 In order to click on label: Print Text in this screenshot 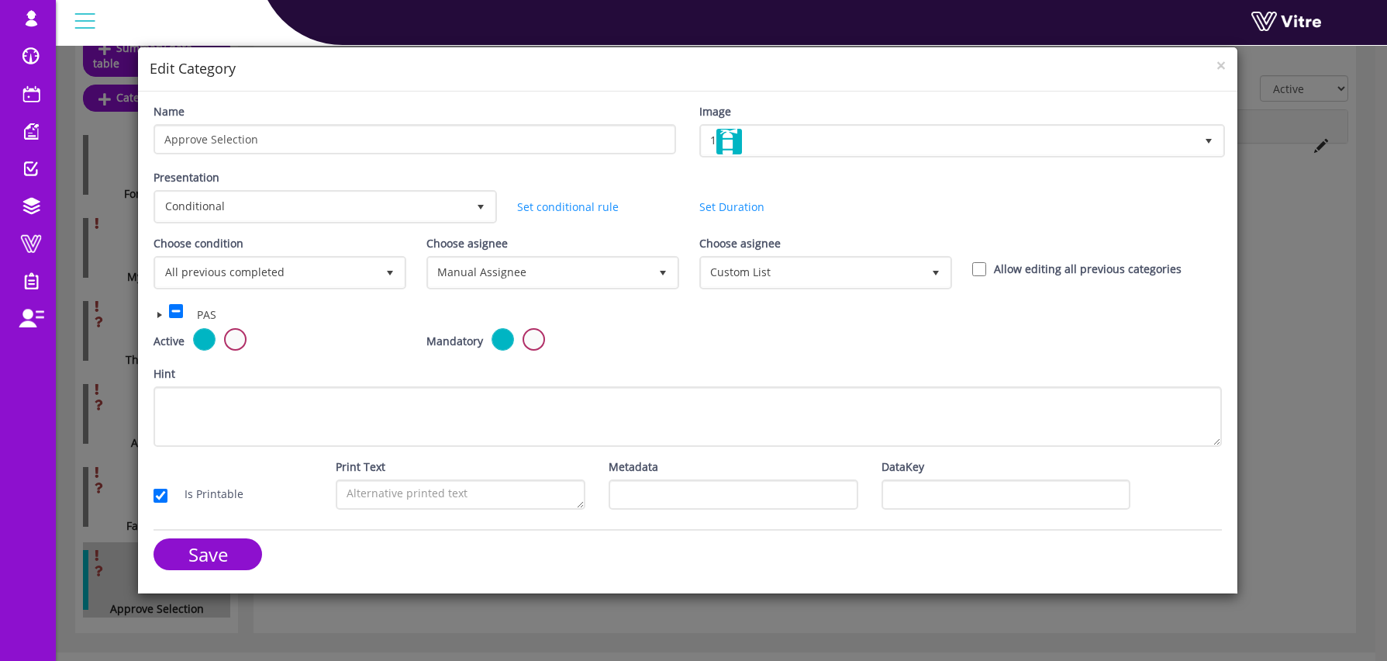, I will do `click(361, 467)`.